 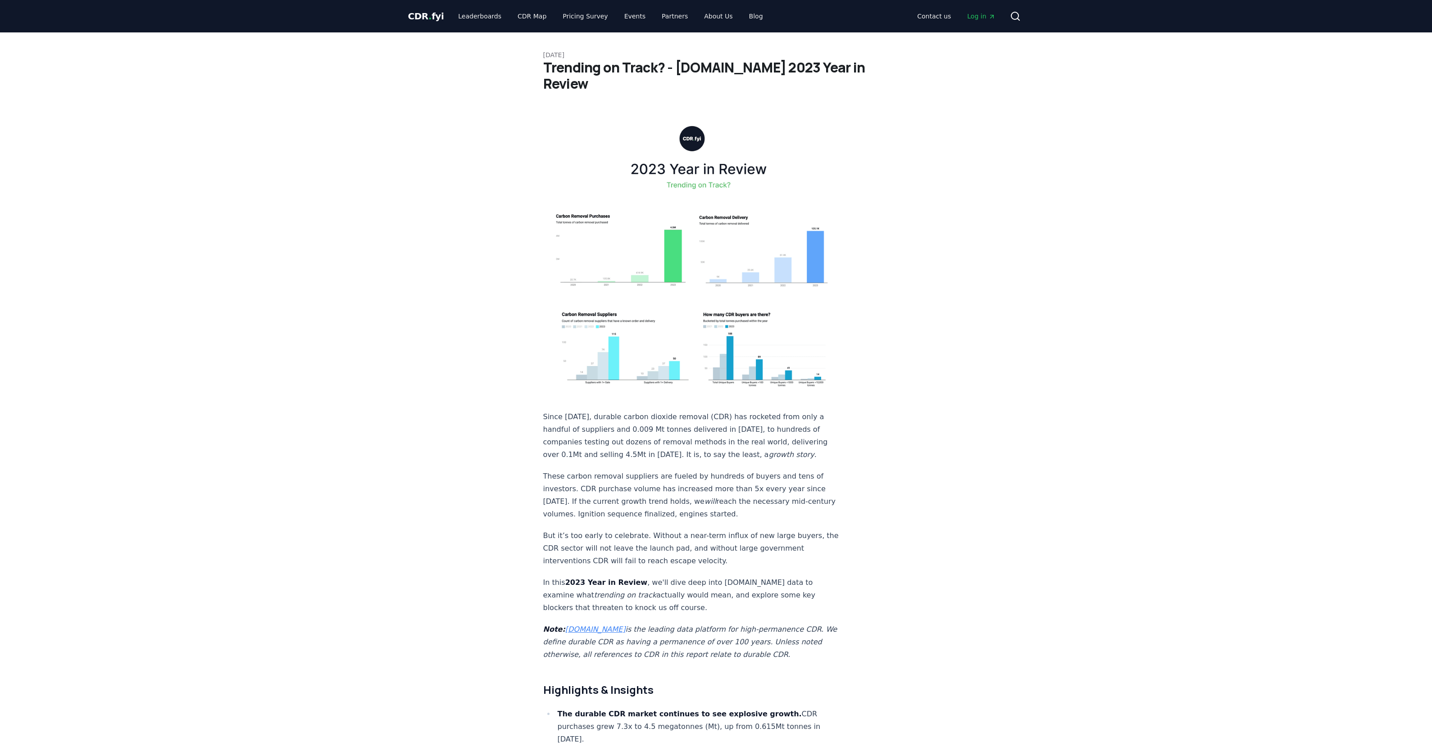 I want to click on p: These carbon removal suppliers are fueled by hundreds of buyers and tens of investors. CDR purcha..., so click(x=692, y=495).